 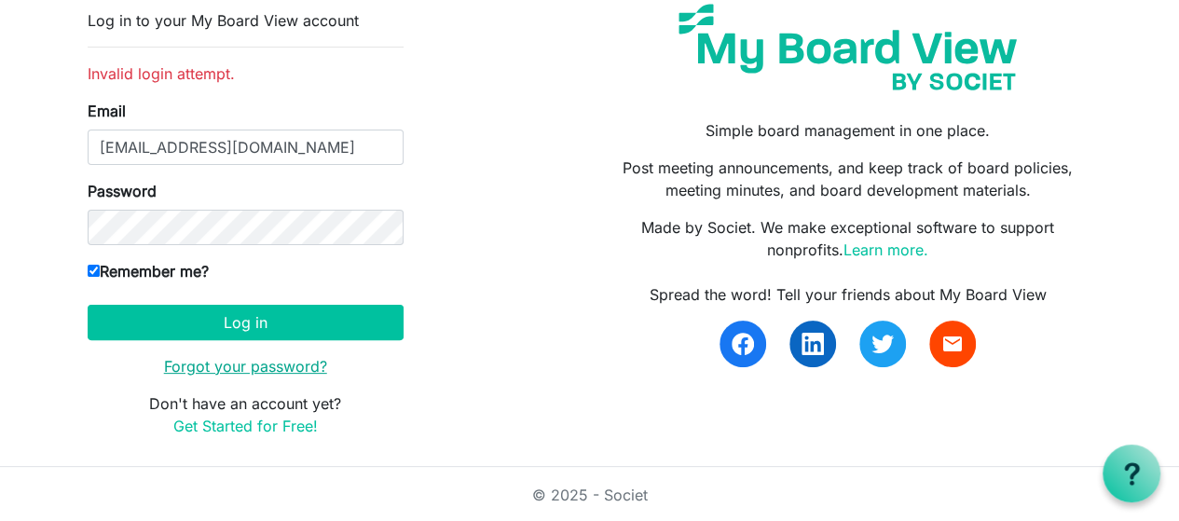 I want to click on input: Remember me?, so click(x=93, y=270).